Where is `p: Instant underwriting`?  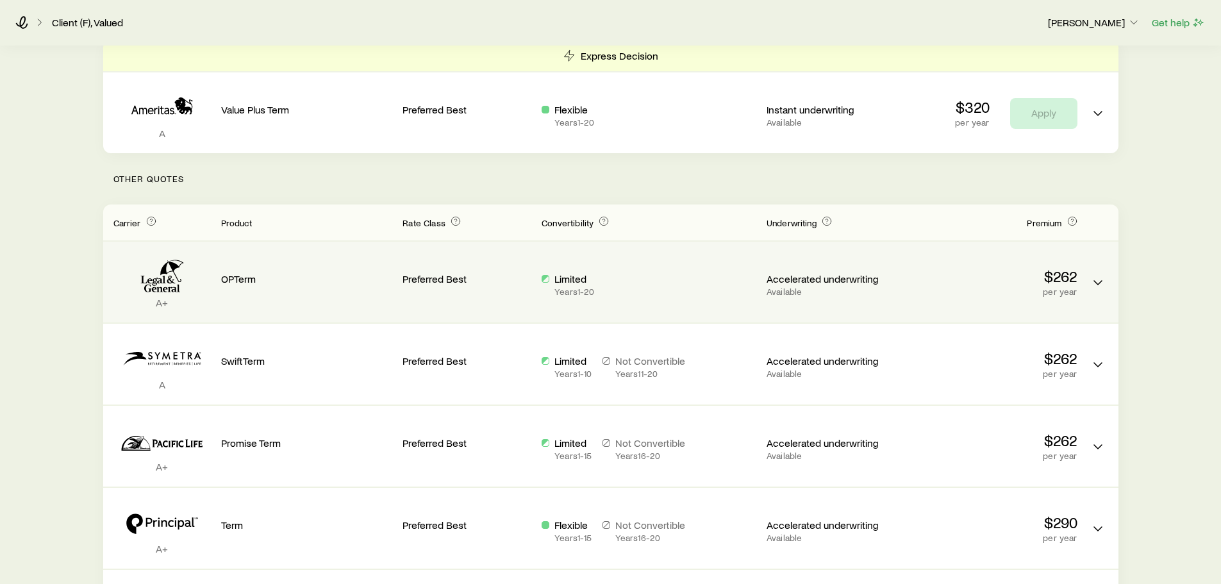 p: Instant underwriting is located at coordinates (831, 110).